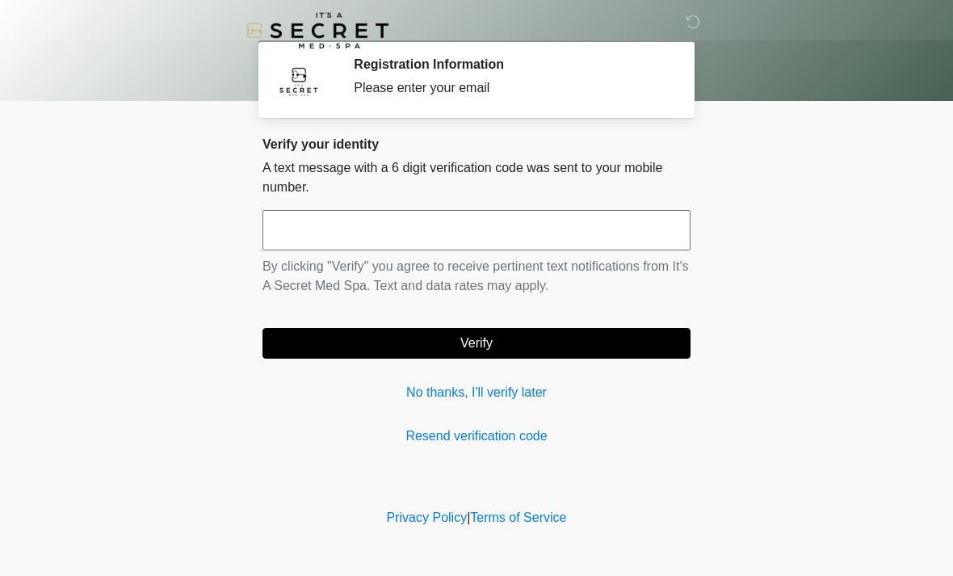 This screenshot has height=576, width=953. What do you see at coordinates (518, 517) in the screenshot?
I see `a: Terms of Service` at bounding box center [518, 517].